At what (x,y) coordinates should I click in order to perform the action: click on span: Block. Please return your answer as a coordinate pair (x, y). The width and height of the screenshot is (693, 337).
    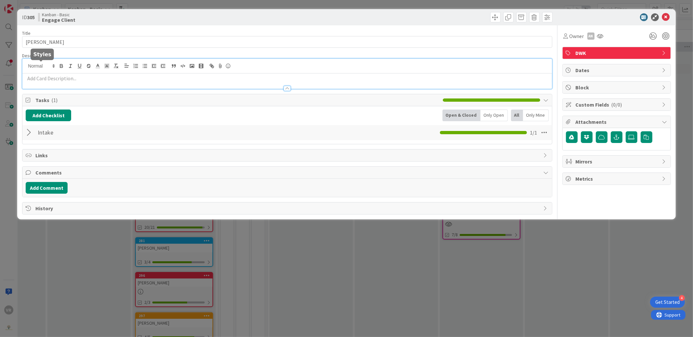
    Looking at the image, I should click on (618, 87).